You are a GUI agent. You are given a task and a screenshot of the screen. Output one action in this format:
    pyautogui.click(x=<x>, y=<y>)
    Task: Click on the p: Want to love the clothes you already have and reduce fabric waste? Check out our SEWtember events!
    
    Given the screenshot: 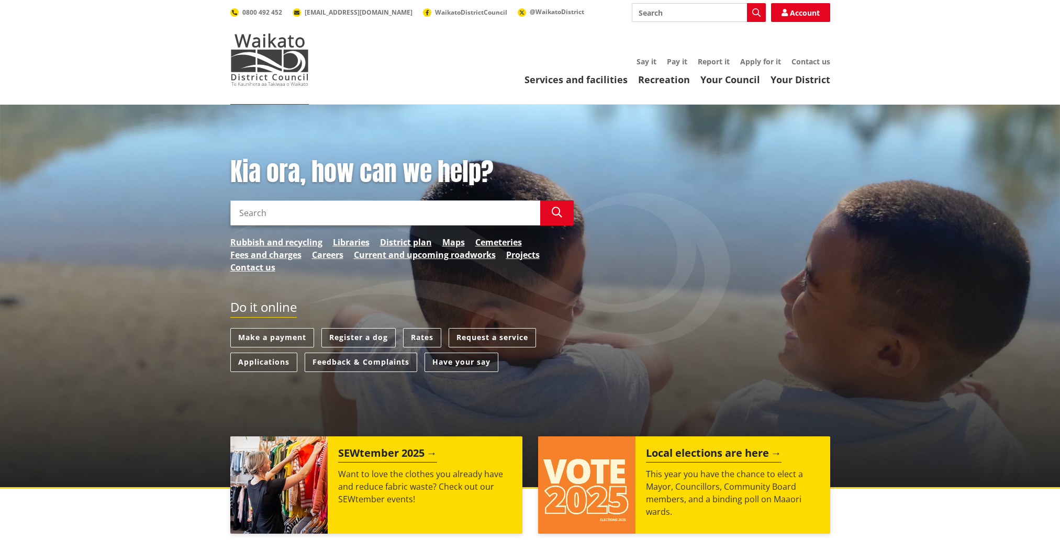 What is the action you would take?
    pyautogui.click(x=425, y=487)
    